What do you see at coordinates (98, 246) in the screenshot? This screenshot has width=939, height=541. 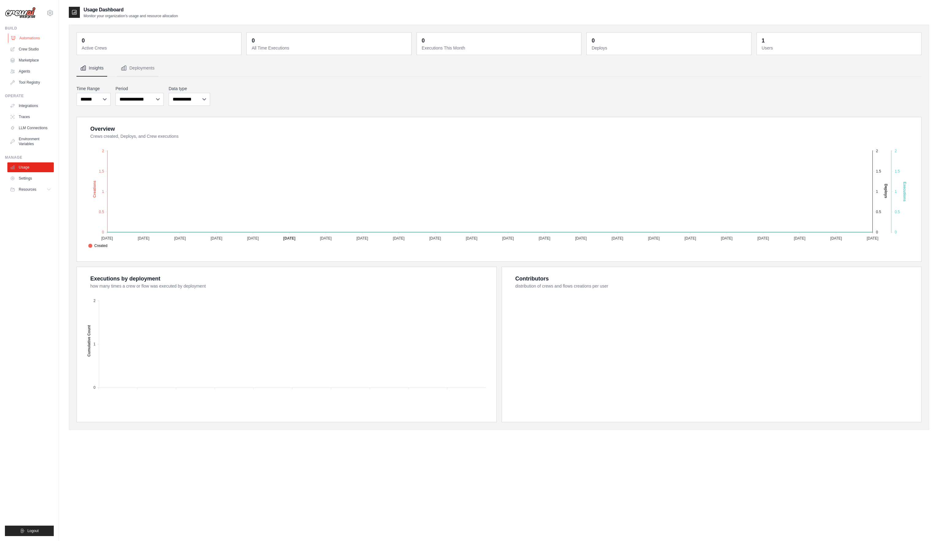 I see `span: Created` at bounding box center [98, 246].